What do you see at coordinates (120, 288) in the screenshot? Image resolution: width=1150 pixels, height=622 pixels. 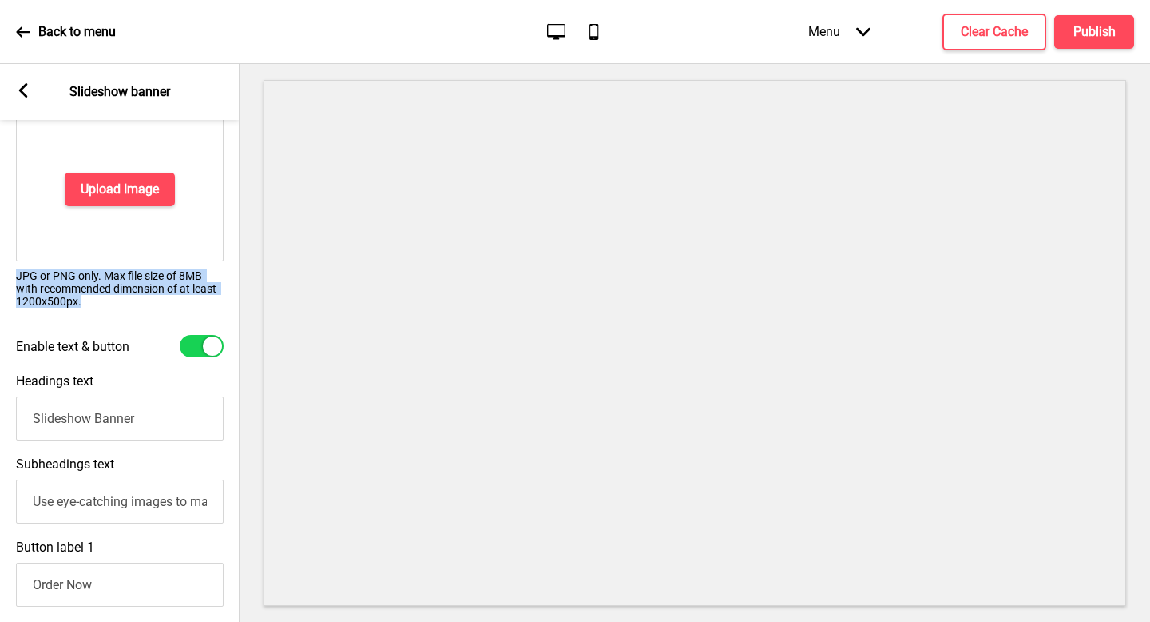 I see `p: JPG or PNG only. Max file size of 8MB with recommended dimension of at least 1200x500px.` at bounding box center [120, 288].